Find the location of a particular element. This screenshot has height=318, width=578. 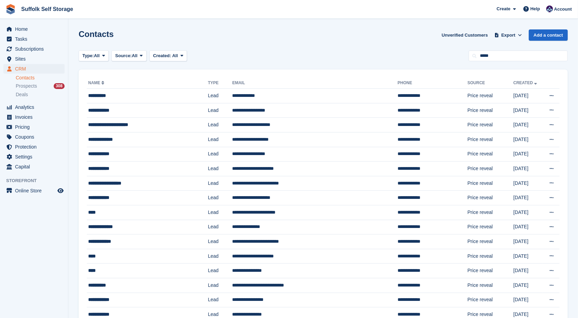

h1: Contacts is located at coordinates (96, 34).